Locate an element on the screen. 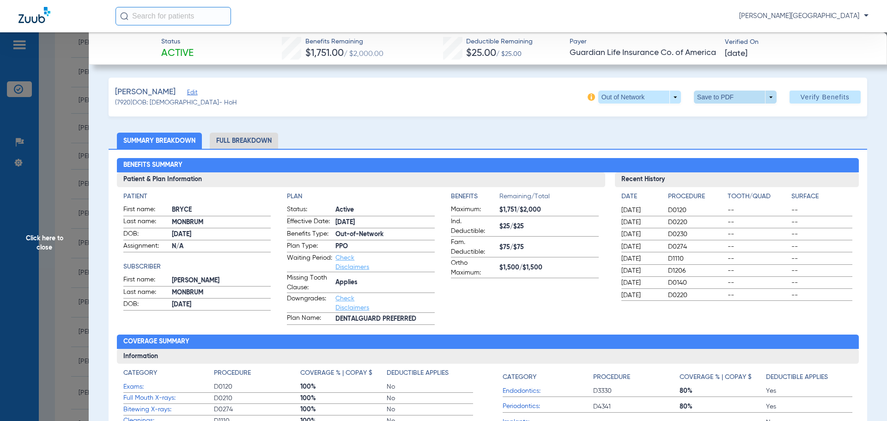 This screenshot has height=421, width=887. span: $1,500/$1,500 is located at coordinates (549, 268).